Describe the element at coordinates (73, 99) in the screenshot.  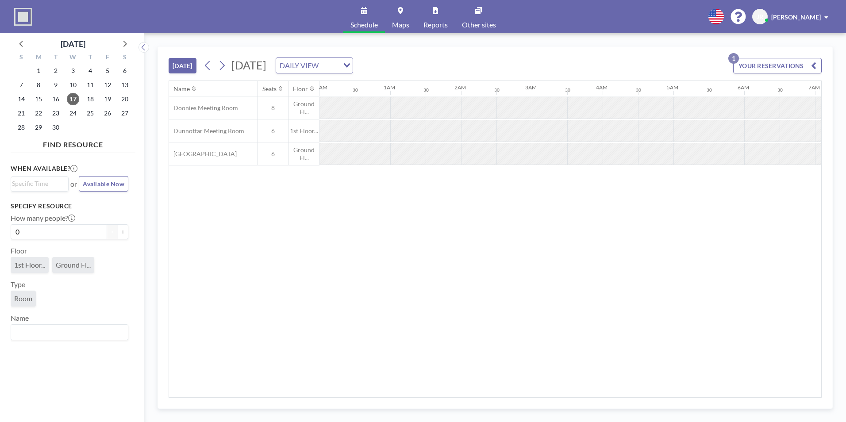
I see `span: Wednesday, September 17, 2025` at that location.